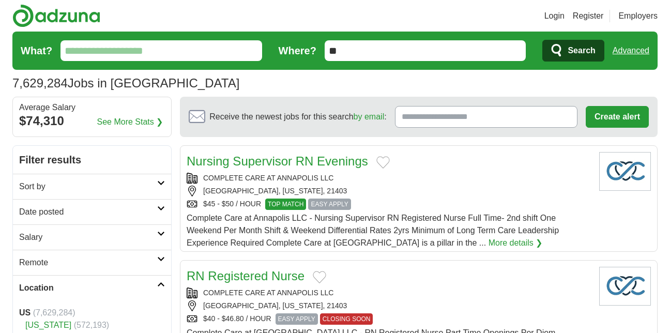  Describe the element at coordinates (91, 325) in the screenshot. I see `span: (572,193)` at that location.